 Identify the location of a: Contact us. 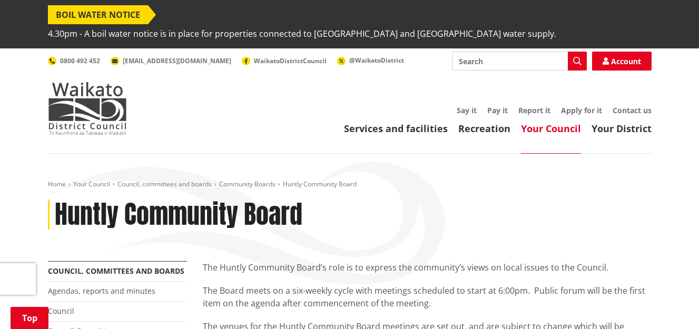
(632, 110).